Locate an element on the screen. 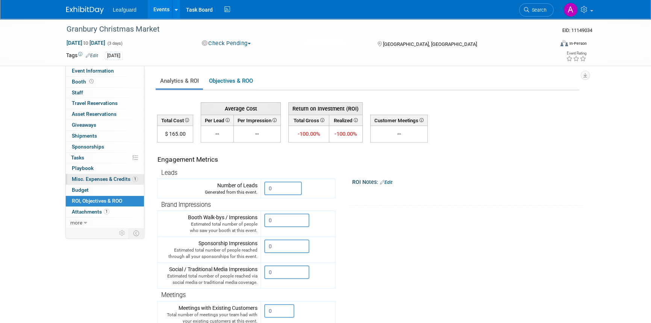  a: more is located at coordinates (105, 223).